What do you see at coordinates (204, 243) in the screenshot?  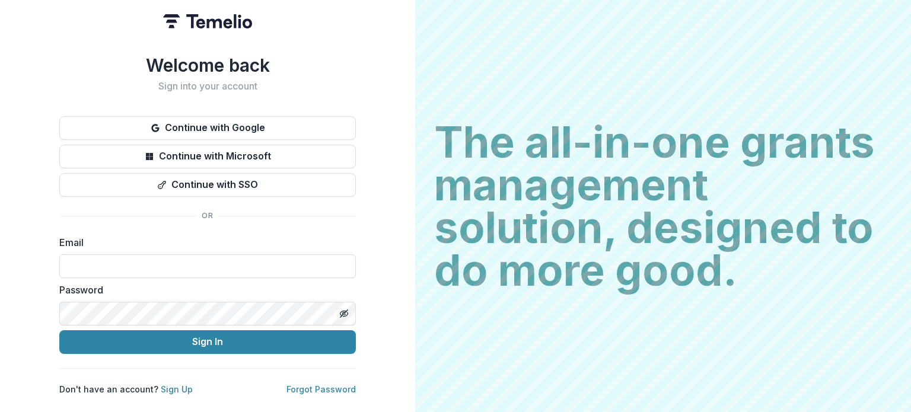 I see `label: Email` at bounding box center [204, 243].